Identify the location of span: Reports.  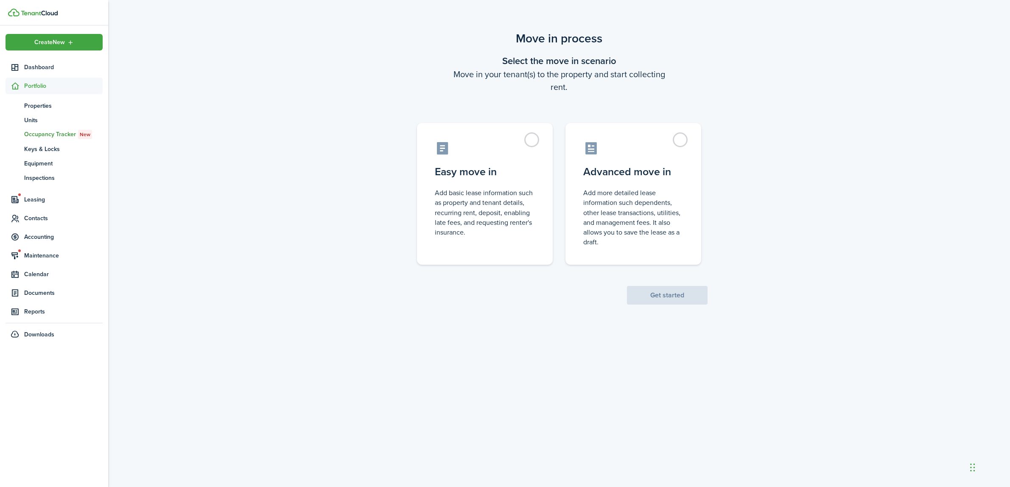
(63, 311).